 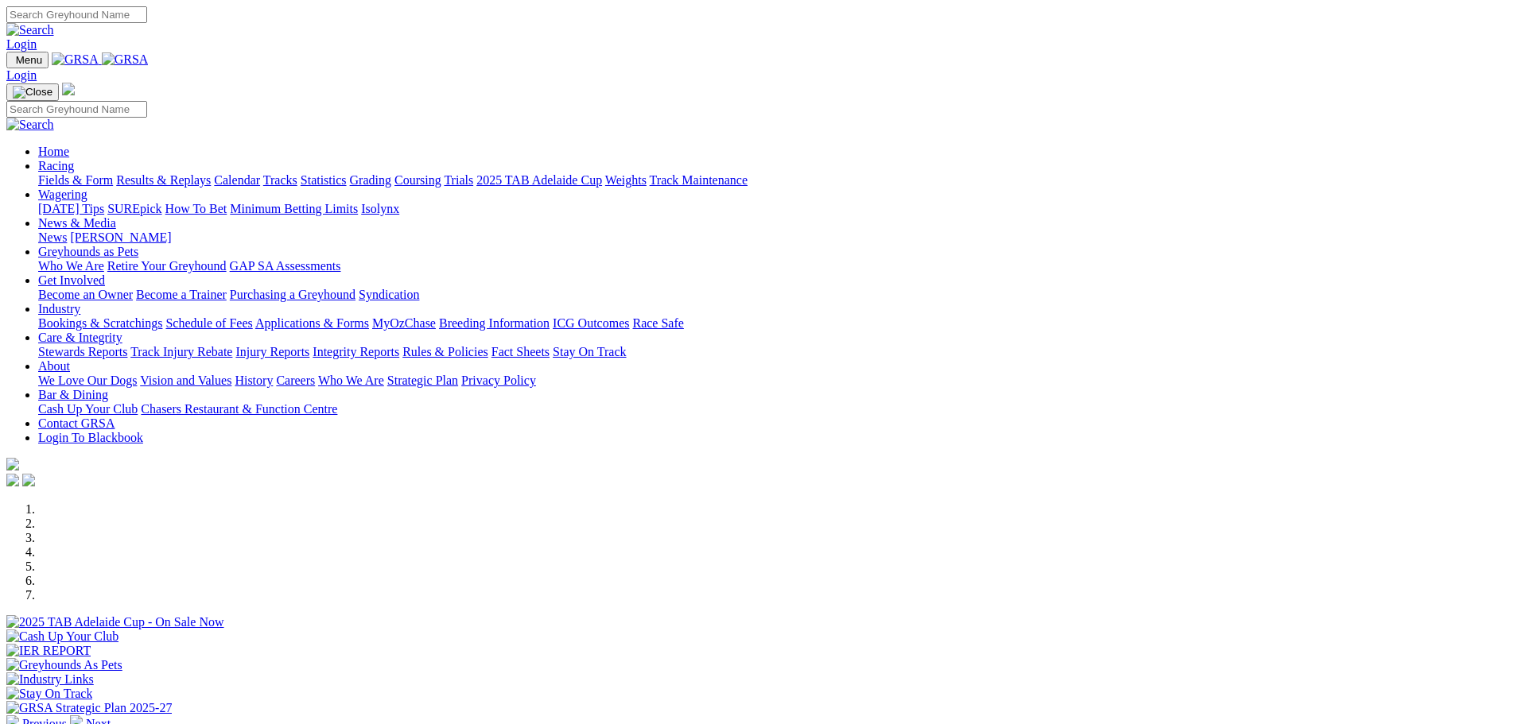 I want to click on span: Menu, so click(x=29, y=60).